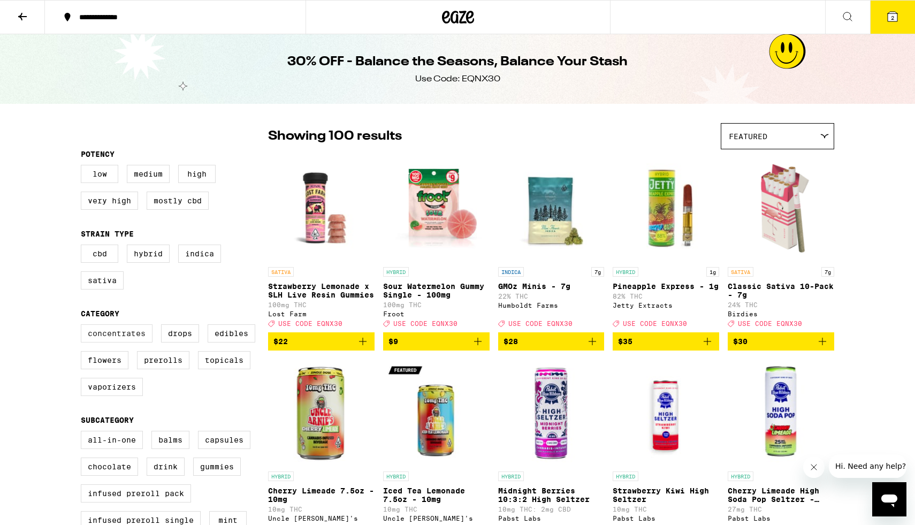 This screenshot has width=915, height=525. Describe the element at coordinates (112, 387) in the screenshot. I see `label: Vaporizers` at that location.